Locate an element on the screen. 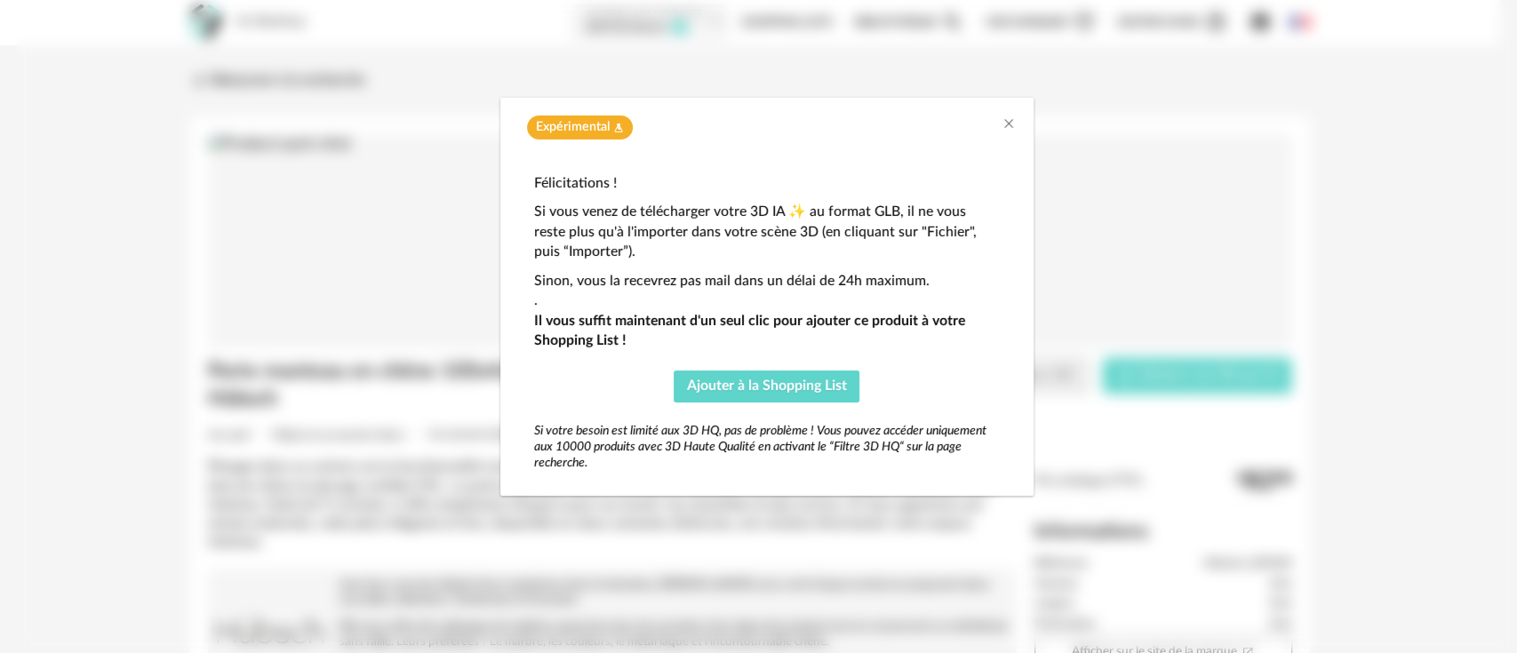  em: Si votre besoin est limité aux 3D HQ, pas de problème ! Vous pouvez accéder uniquement aux 10000 ... is located at coordinates (760, 447).